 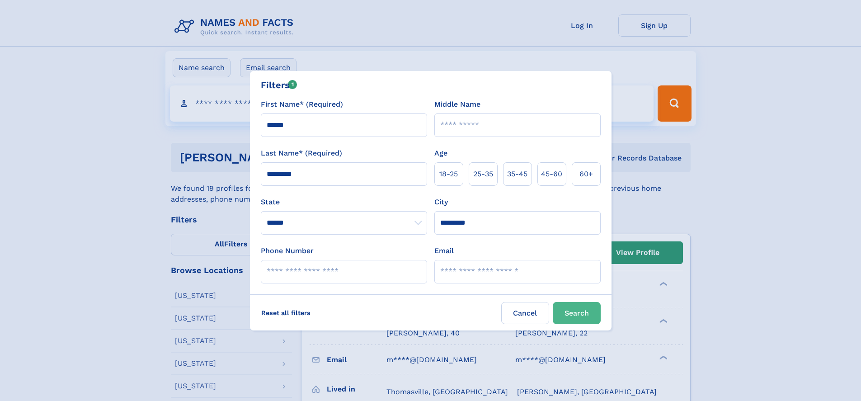 What do you see at coordinates (441, 202) in the screenshot?
I see `label: City` at bounding box center [441, 202].